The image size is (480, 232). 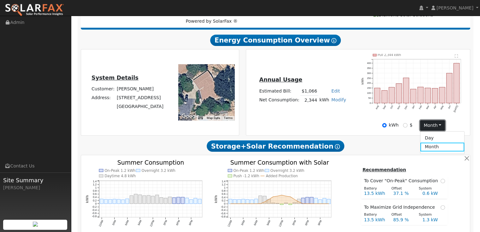 I want to click on text: Daytime 4.8 kWh, so click(x=120, y=176).